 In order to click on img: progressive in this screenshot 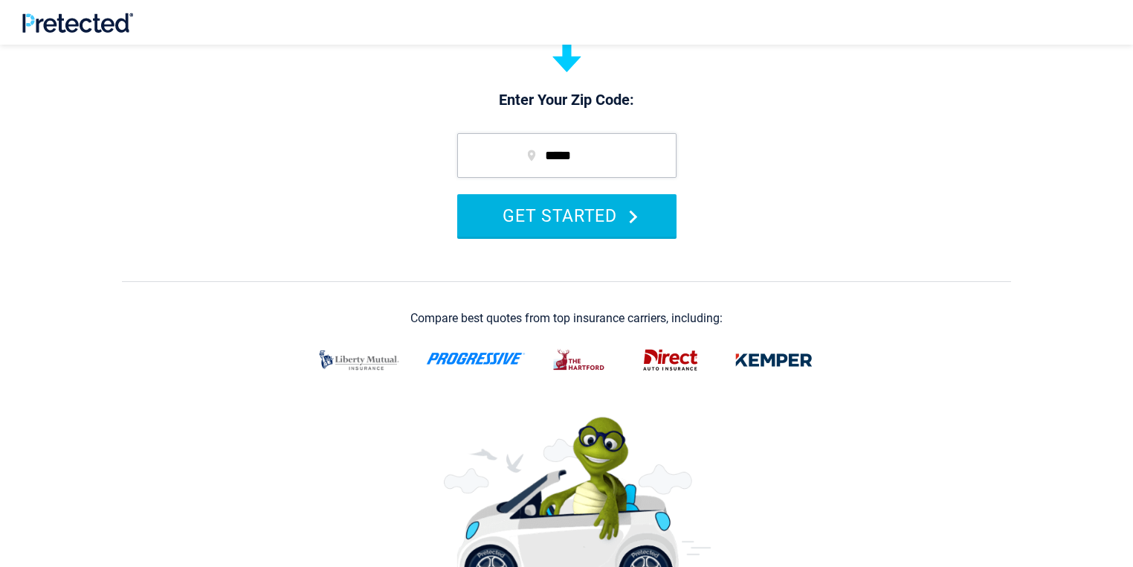, I will do `click(476, 358)`.